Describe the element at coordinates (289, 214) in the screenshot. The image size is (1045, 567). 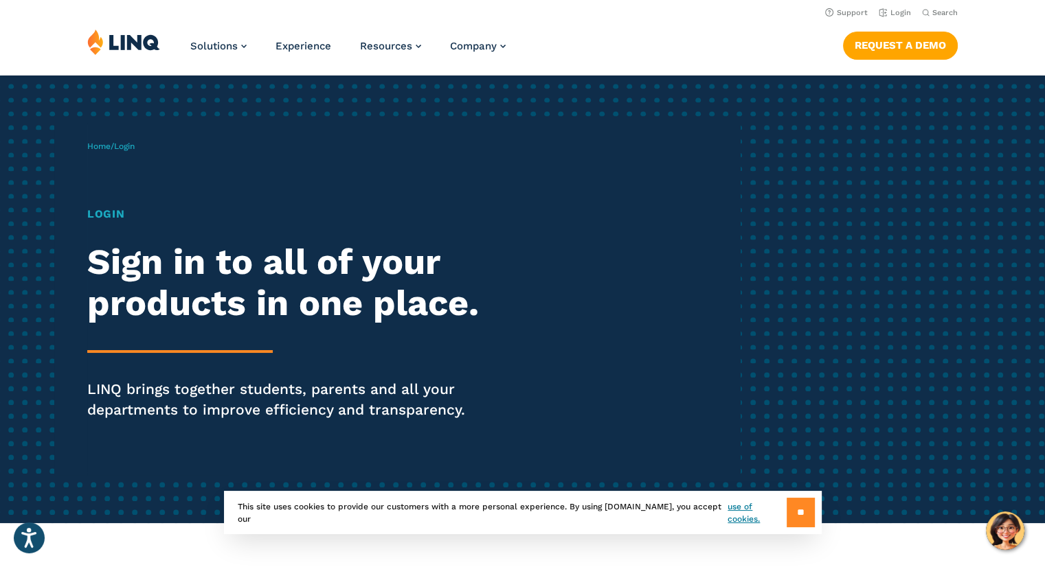
I see `h1: Login` at that location.